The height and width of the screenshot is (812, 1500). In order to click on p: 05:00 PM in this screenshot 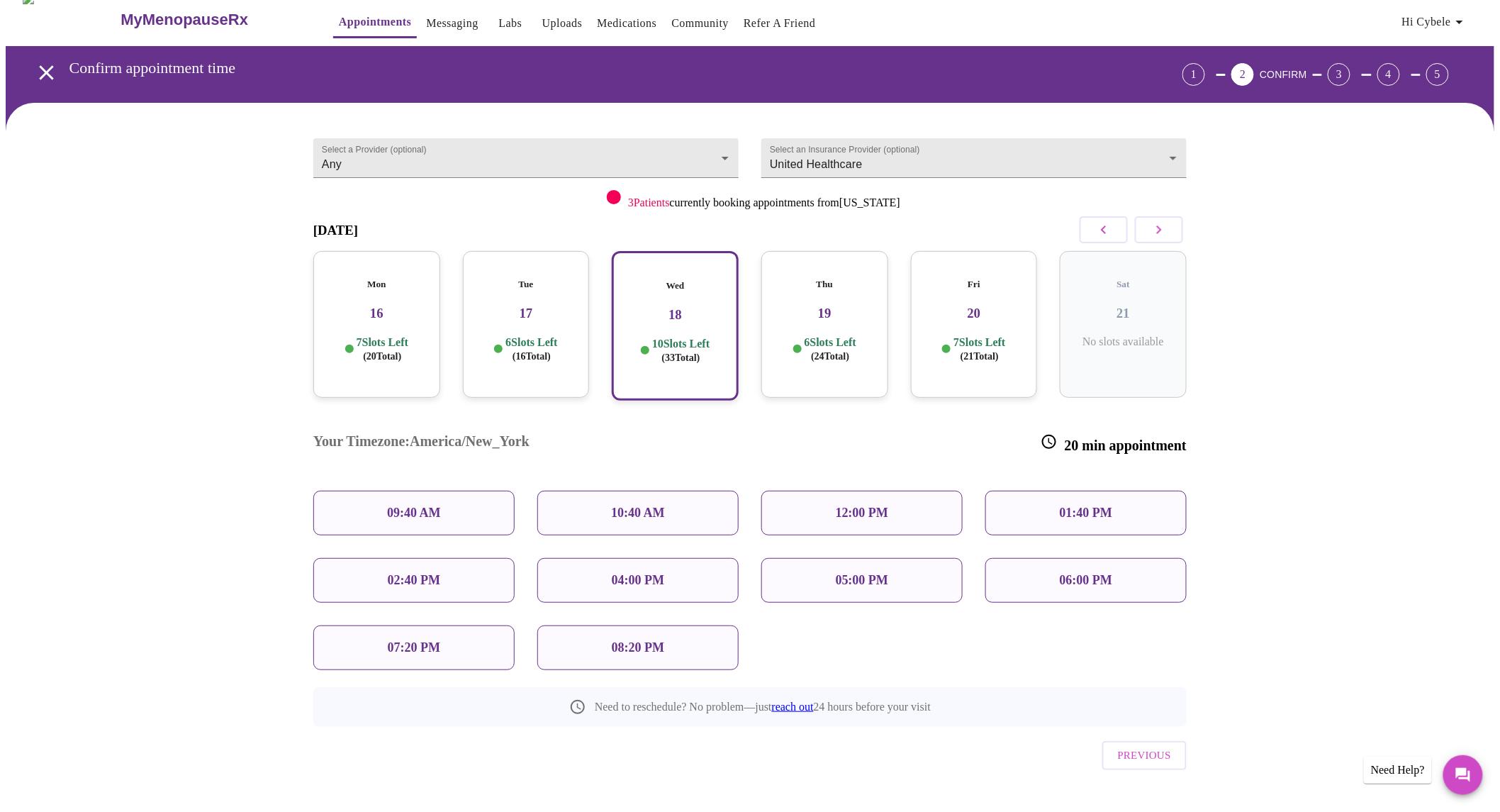, I will do `click(862, 580)`.